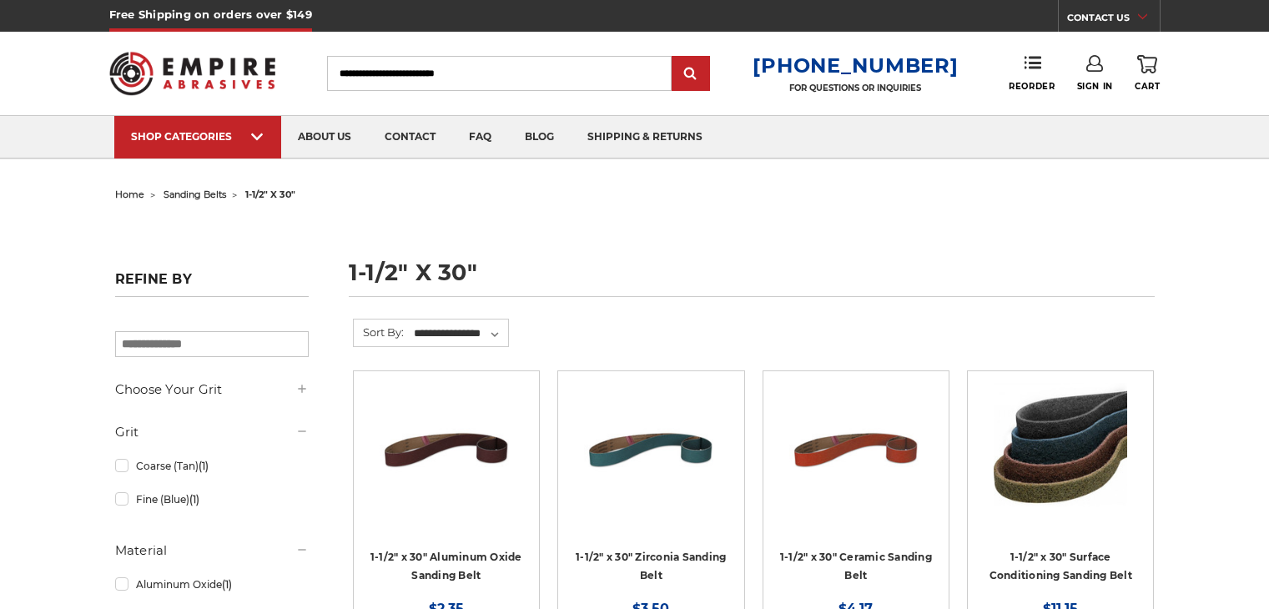 Image resolution: width=1269 pixels, height=609 pixels. I want to click on label: Sort By:, so click(379, 332).